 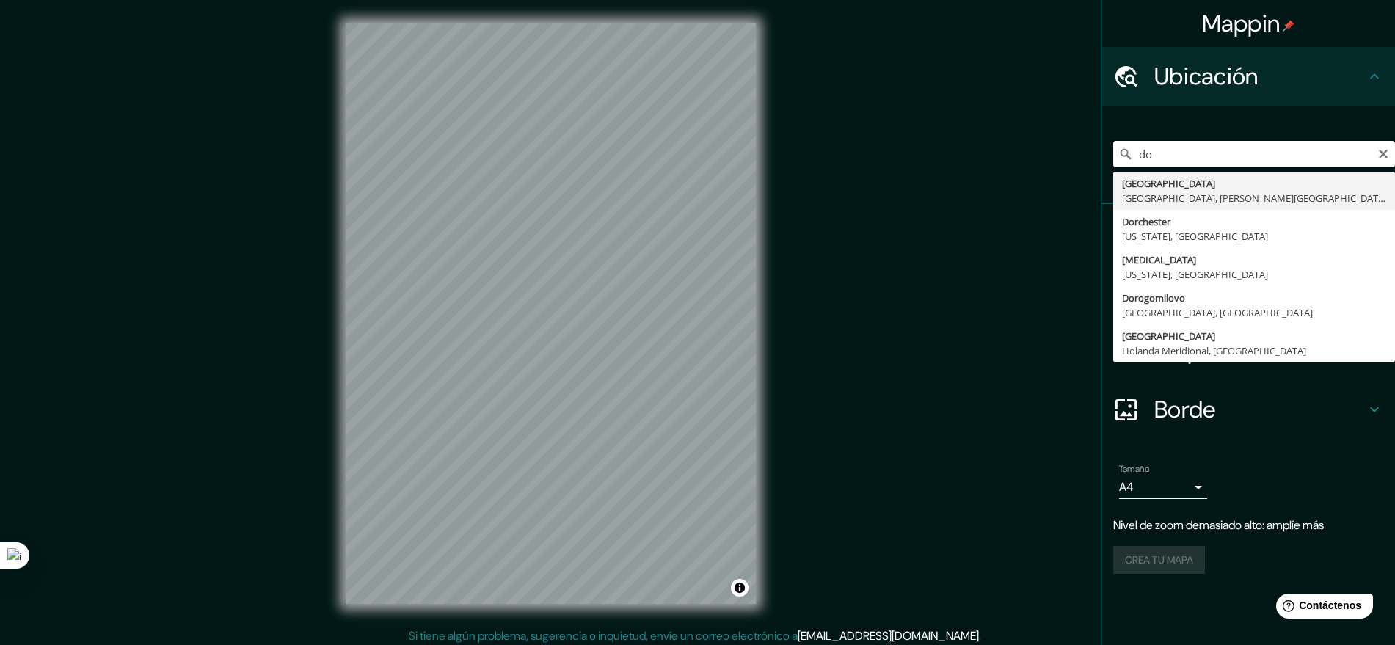 I want to click on div: Patas, so click(x=1248, y=233).